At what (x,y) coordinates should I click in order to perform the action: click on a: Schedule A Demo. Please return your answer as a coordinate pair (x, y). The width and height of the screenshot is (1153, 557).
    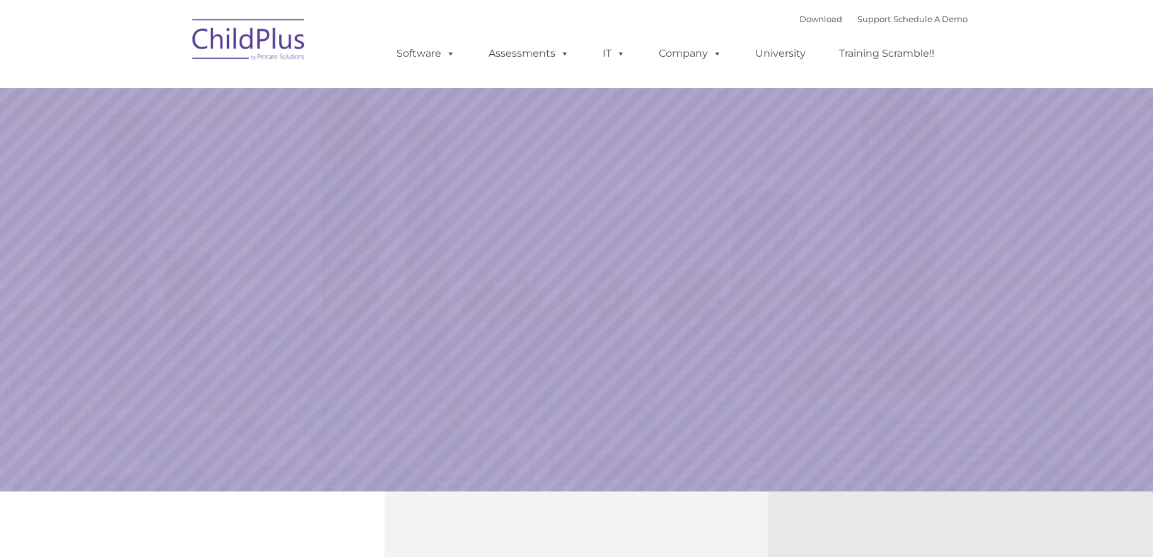
    Looking at the image, I should click on (931, 19).